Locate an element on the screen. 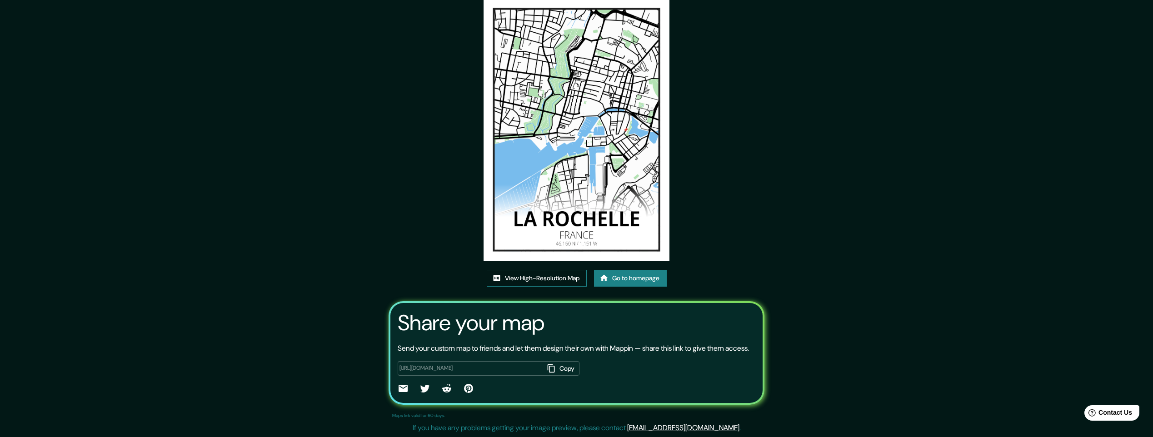 This screenshot has height=437, width=1153. button: Copy is located at coordinates (562, 368).